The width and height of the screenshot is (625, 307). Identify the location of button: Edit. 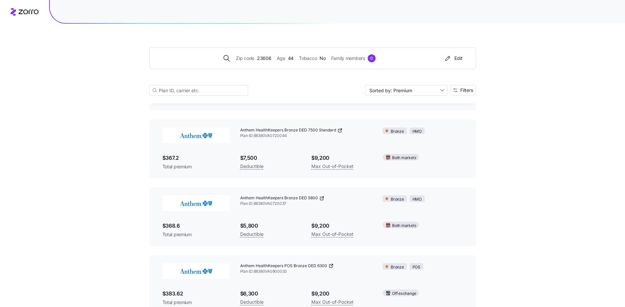
(453, 58).